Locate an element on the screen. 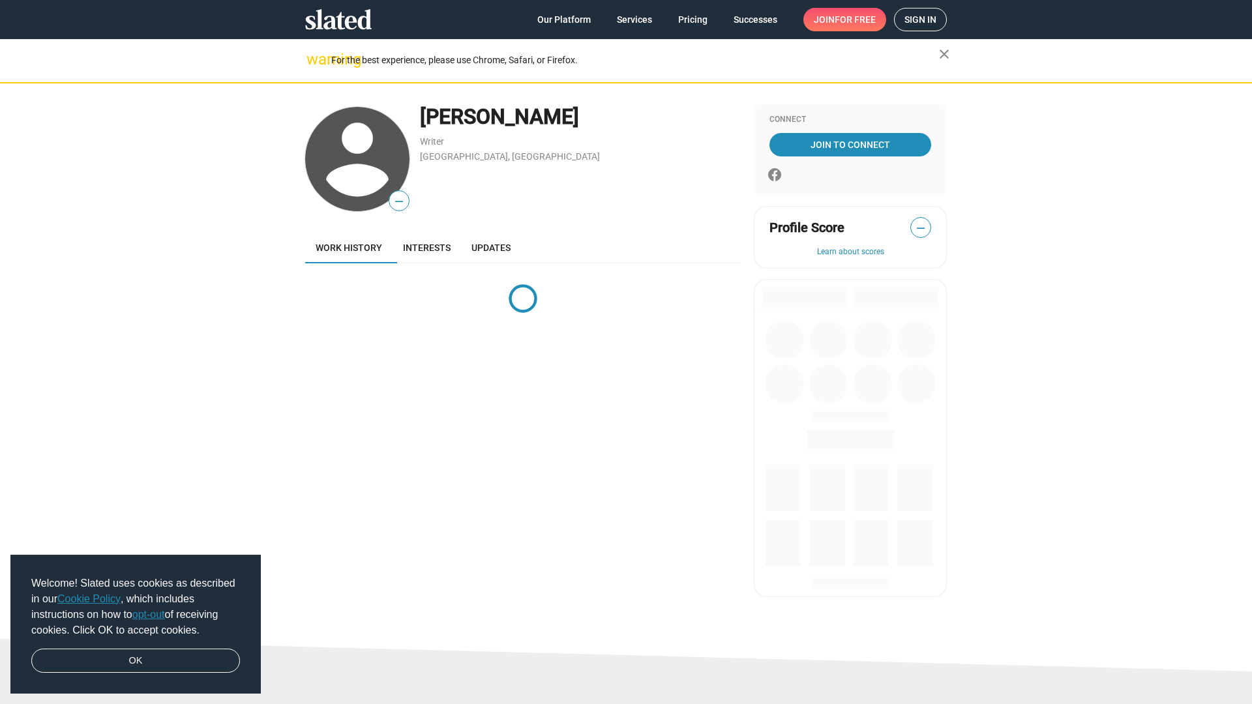  span: Join is located at coordinates (844, 20).